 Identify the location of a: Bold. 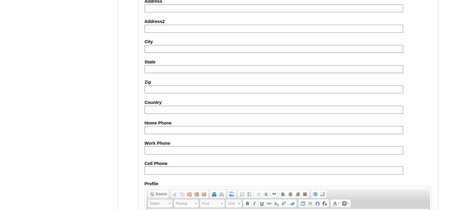
(247, 204).